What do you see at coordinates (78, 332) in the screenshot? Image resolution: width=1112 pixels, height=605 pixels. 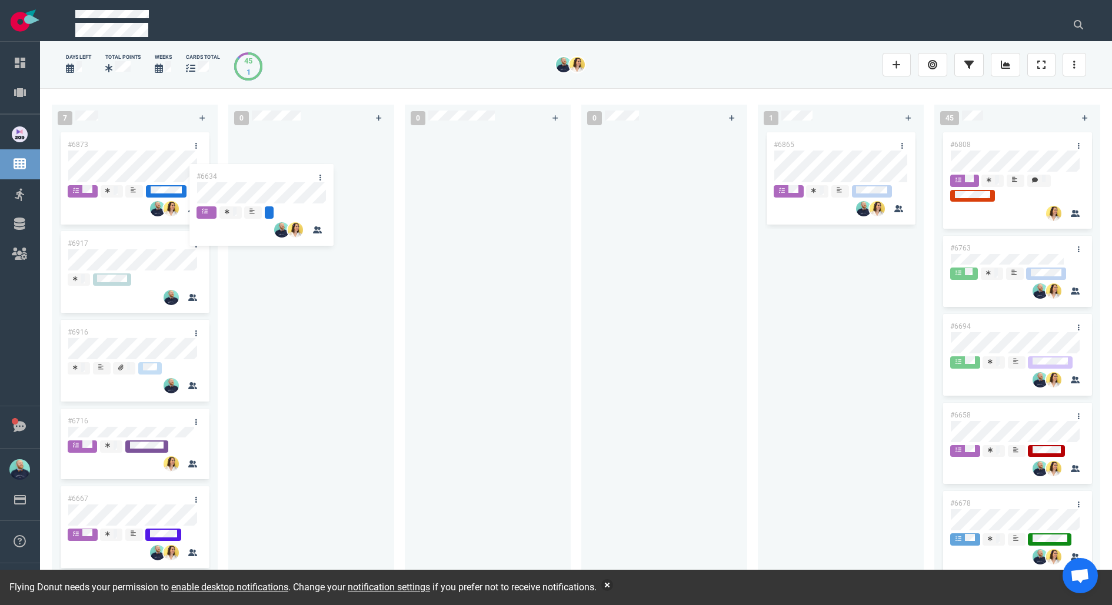 I see `a: #6916` at bounding box center [78, 332].